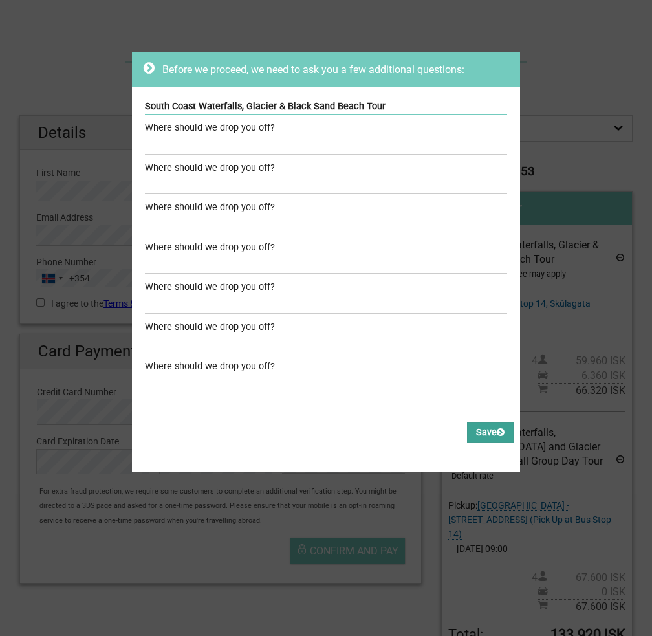  I want to click on span: Before we proceed, we need to ask you a few additional questions:, so click(313, 69).